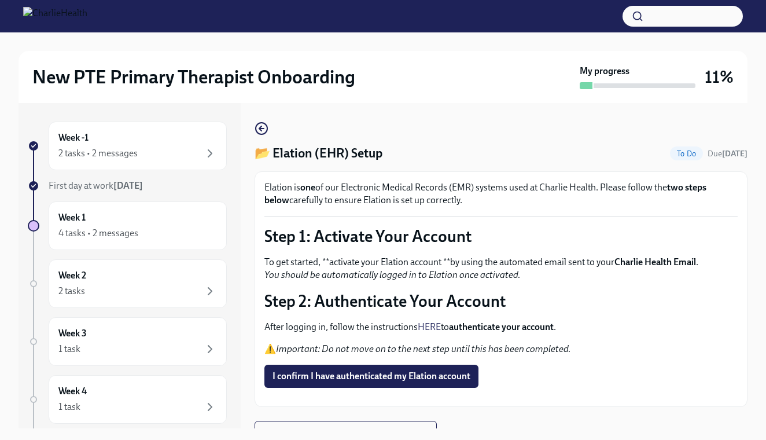 This screenshot has width=766, height=440. Describe the element at coordinates (194, 77) in the screenshot. I see `h2: New PTE Primary Therapist Onboarding` at that location.